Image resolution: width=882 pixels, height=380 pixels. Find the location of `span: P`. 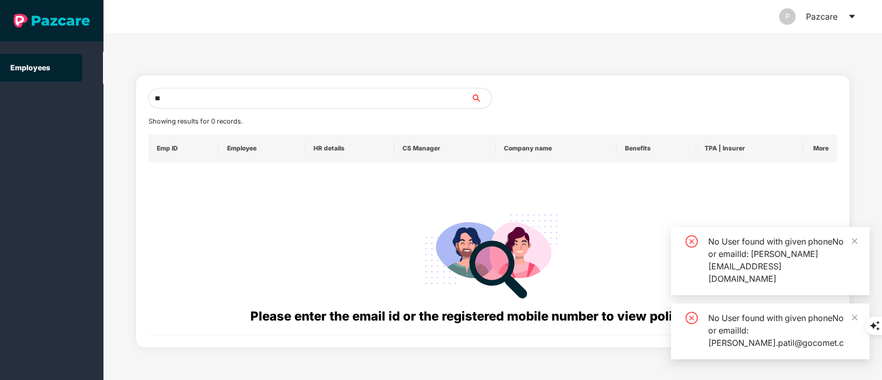

span: P is located at coordinates (787, 17).